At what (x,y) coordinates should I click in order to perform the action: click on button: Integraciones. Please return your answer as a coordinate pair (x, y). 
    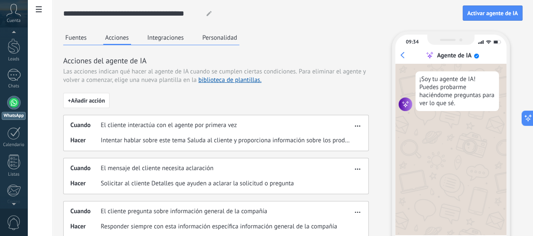
    Looking at the image, I should click on (166, 38).